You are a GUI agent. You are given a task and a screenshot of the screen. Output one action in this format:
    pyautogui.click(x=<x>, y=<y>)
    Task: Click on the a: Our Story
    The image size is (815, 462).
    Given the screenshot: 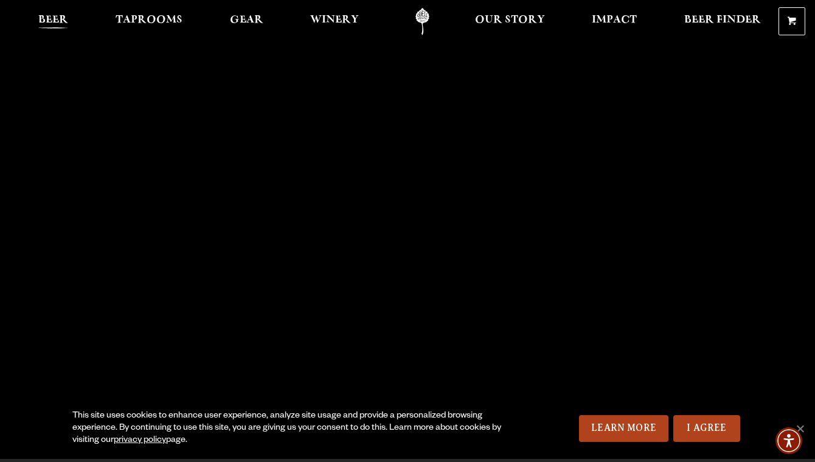 What is the action you would take?
    pyautogui.click(x=510, y=21)
    